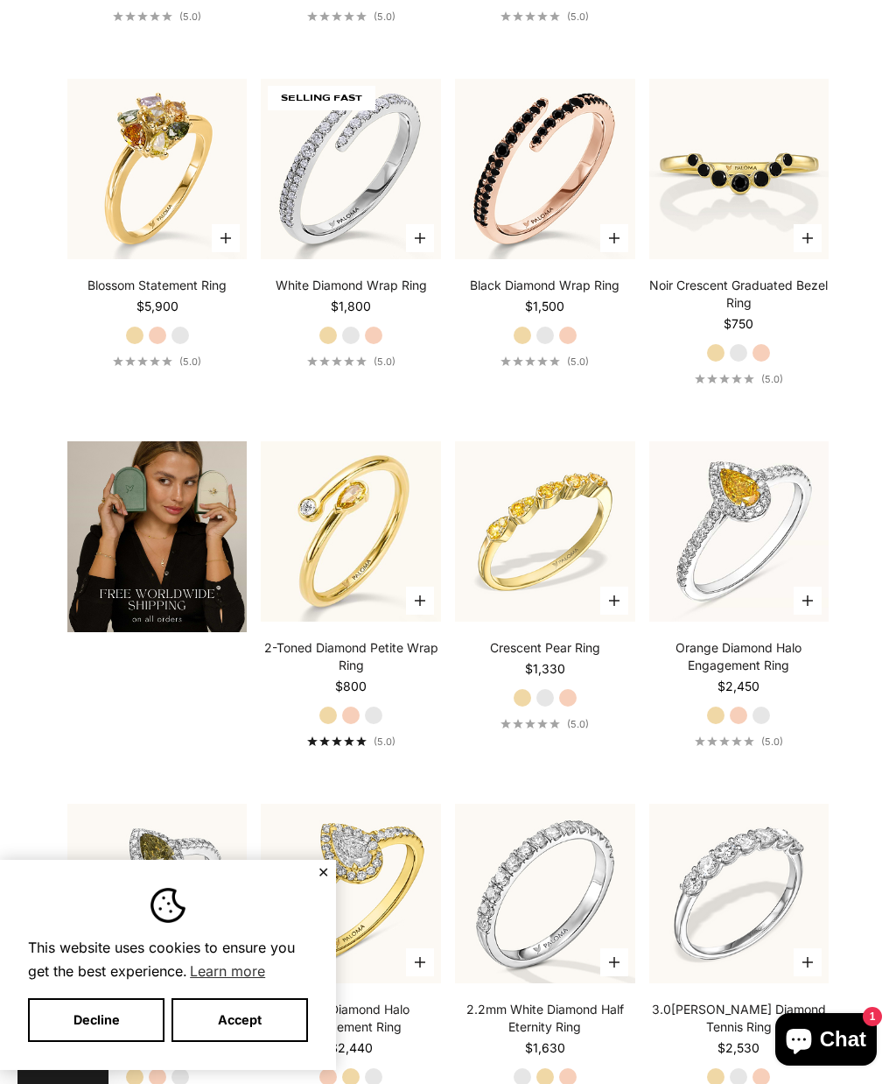 The height and width of the screenshot is (1084, 896). What do you see at coordinates (228, 971) in the screenshot?
I see `a: Learn more` at bounding box center [228, 971].